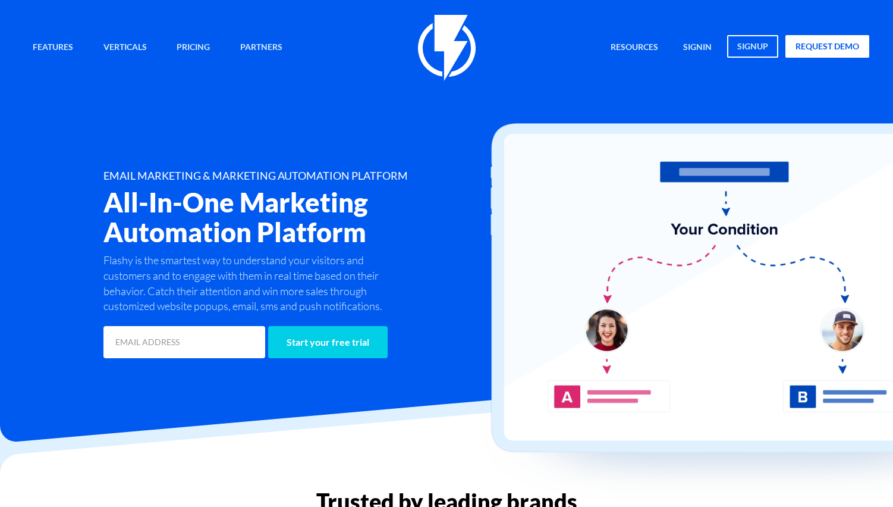 Image resolution: width=893 pixels, height=507 pixels. I want to click on a: signin, so click(698, 48).